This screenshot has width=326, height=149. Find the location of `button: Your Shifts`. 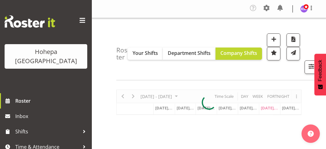

button: Your Shifts is located at coordinates (145, 54).